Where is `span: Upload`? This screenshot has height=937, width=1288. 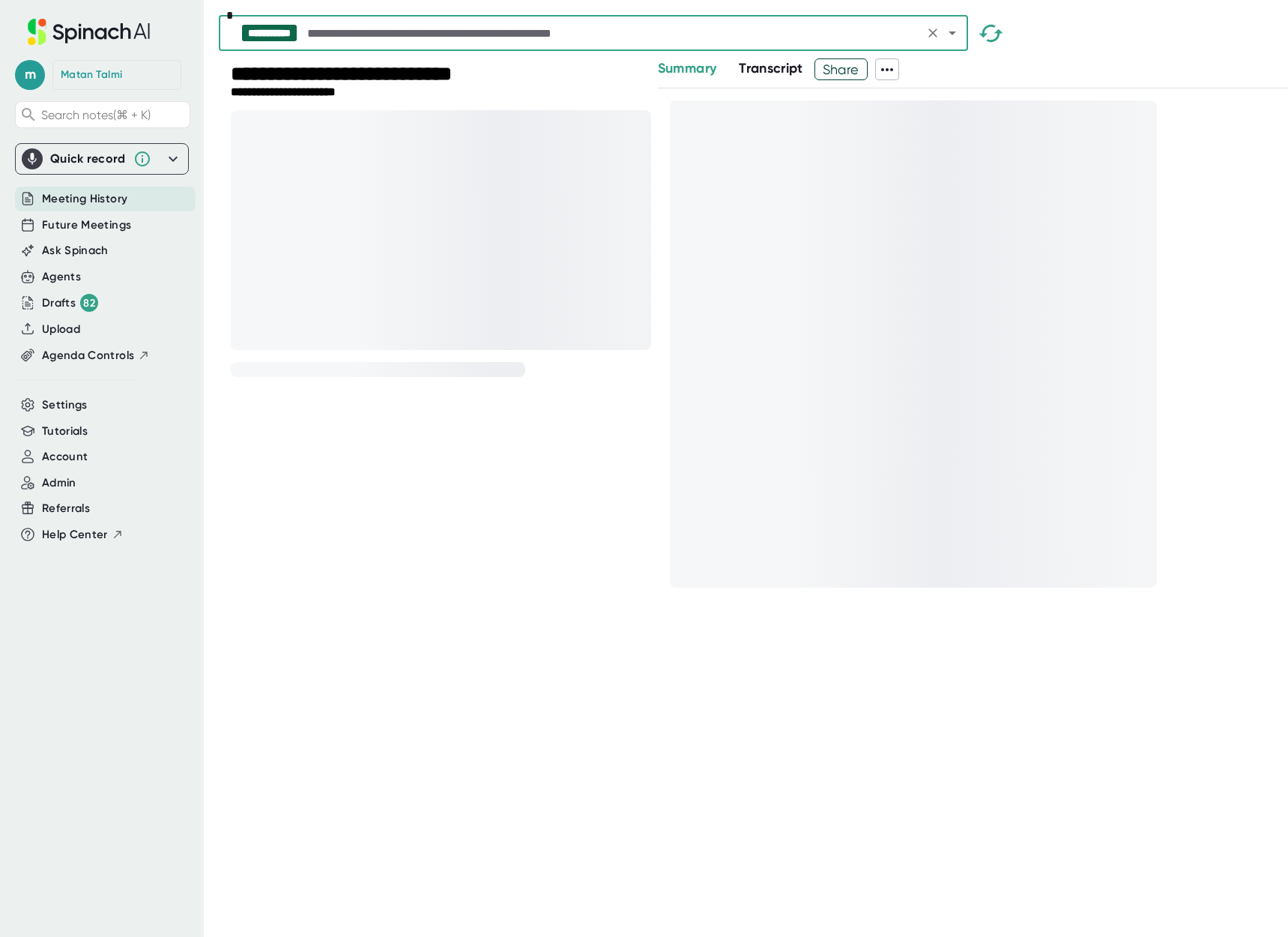 span: Upload is located at coordinates (61, 329).